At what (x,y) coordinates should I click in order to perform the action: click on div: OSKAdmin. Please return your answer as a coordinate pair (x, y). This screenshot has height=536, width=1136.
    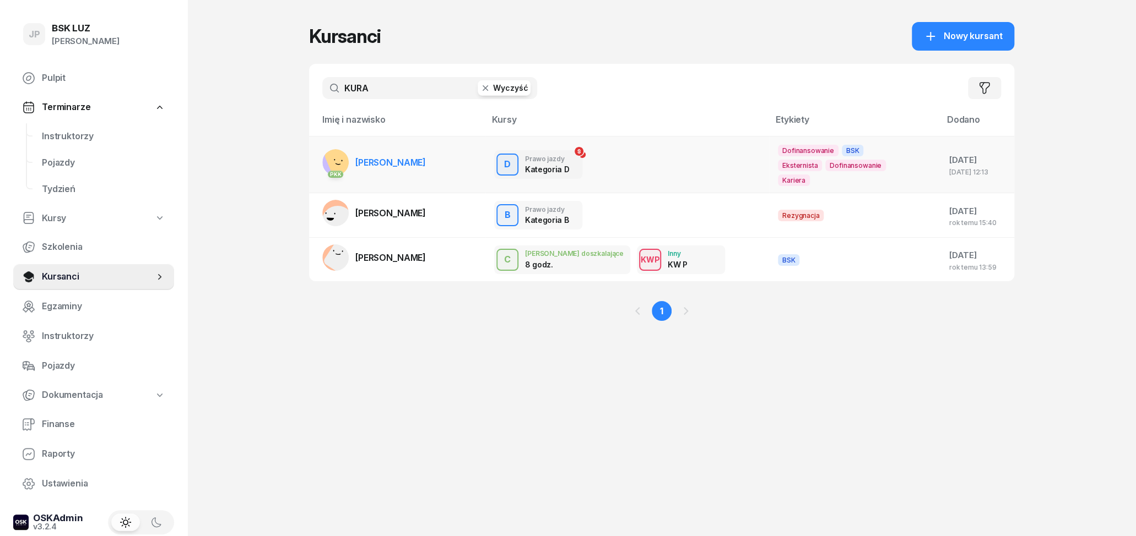
    Looking at the image, I should click on (58, 518).